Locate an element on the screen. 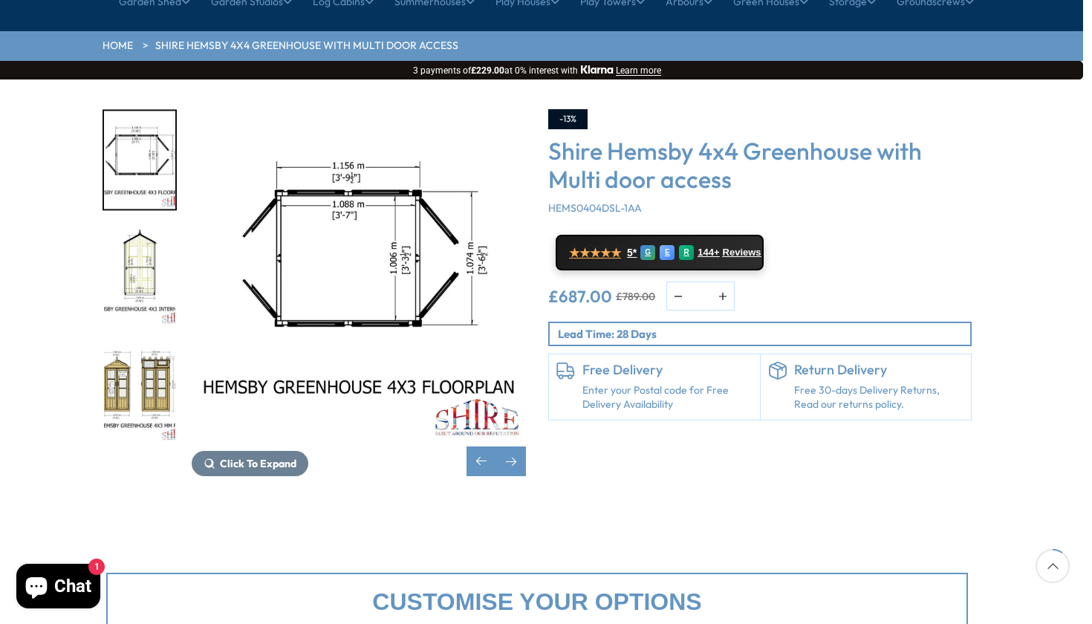  span: Reviews is located at coordinates (742, 253).